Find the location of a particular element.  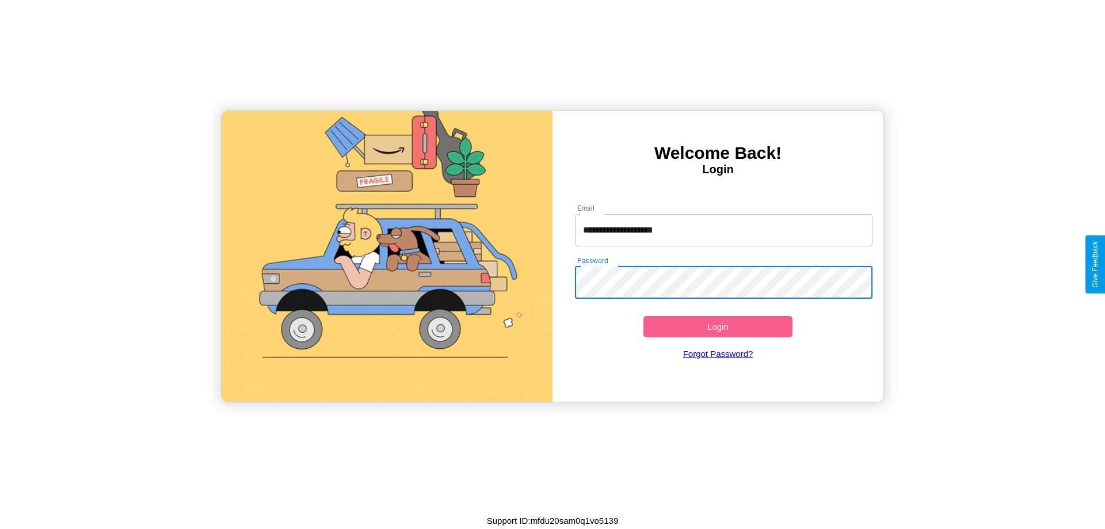

label: Email is located at coordinates (586, 208).